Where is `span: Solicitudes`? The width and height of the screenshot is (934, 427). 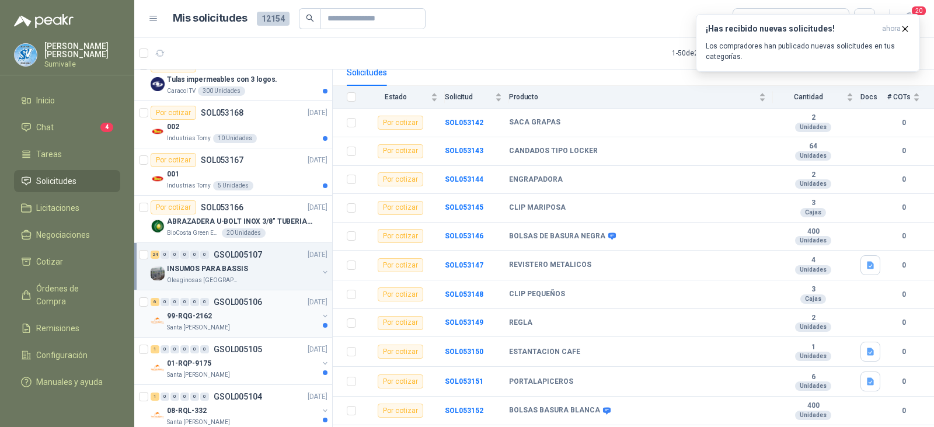
span: Solicitudes is located at coordinates (56, 181).